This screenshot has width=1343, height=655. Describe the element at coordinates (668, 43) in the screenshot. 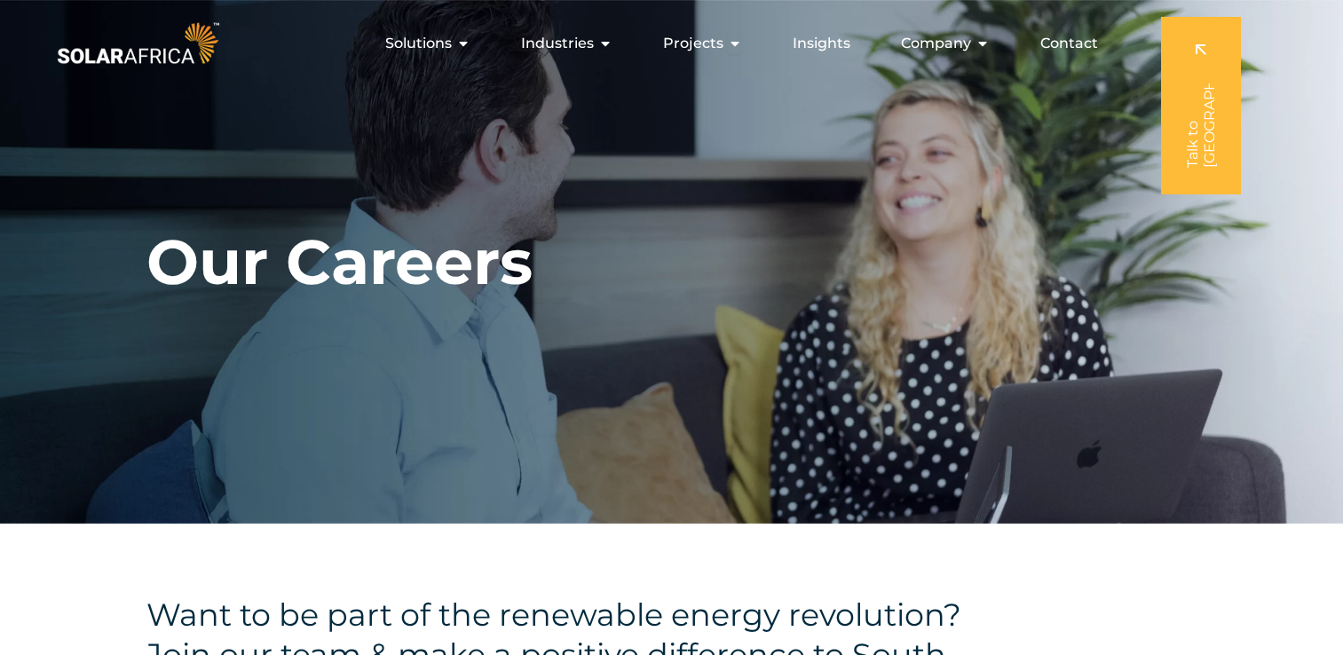

I see `nav: Menu` at that location.